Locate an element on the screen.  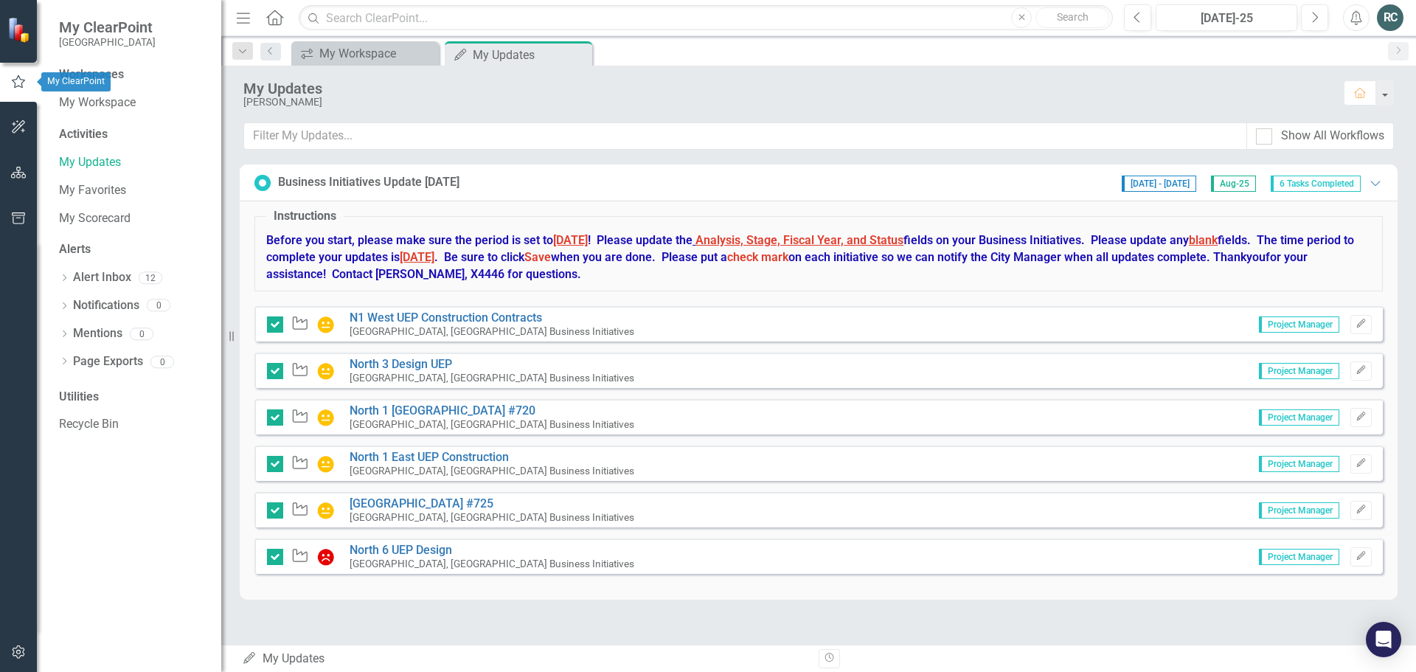
div: Show All Workflows is located at coordinates (1333, 136).